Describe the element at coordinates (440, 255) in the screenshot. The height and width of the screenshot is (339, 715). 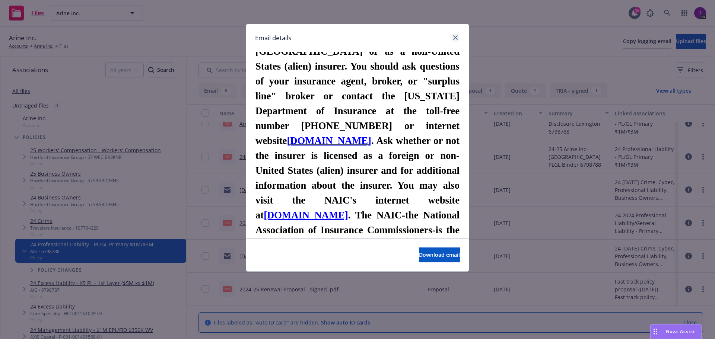
I see `button: Download email` at that location.